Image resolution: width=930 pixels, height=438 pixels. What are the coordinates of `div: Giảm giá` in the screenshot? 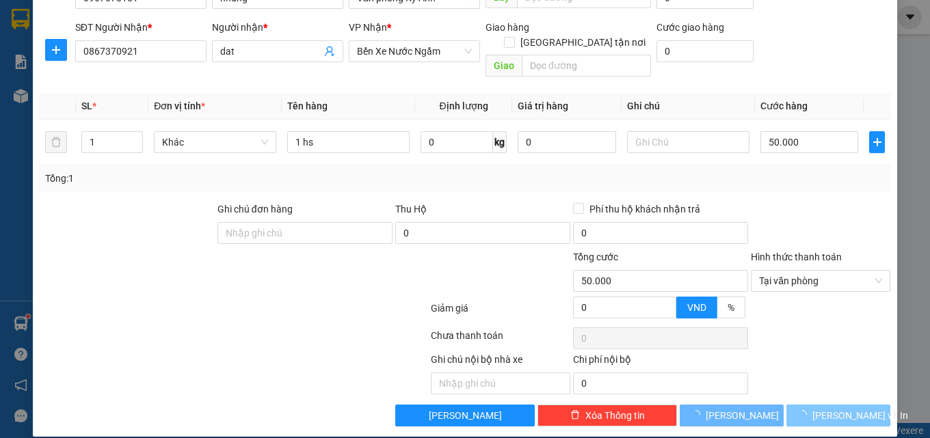 It's located at (501, 312).